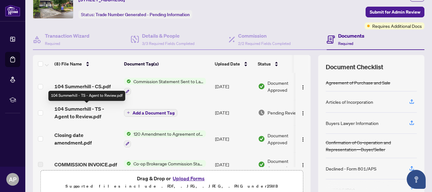 Image resolution: width=432 pixels, height=192 pixels. I want to click on span: 2/2 Required Fields Completed, so click(264, 43).